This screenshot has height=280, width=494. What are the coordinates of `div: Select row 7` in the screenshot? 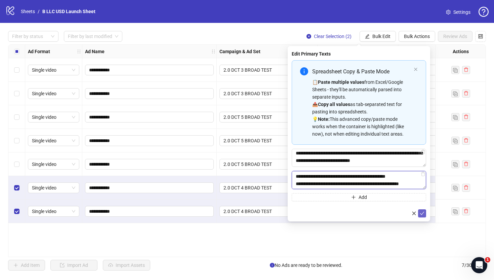 It's located at (17, 211).